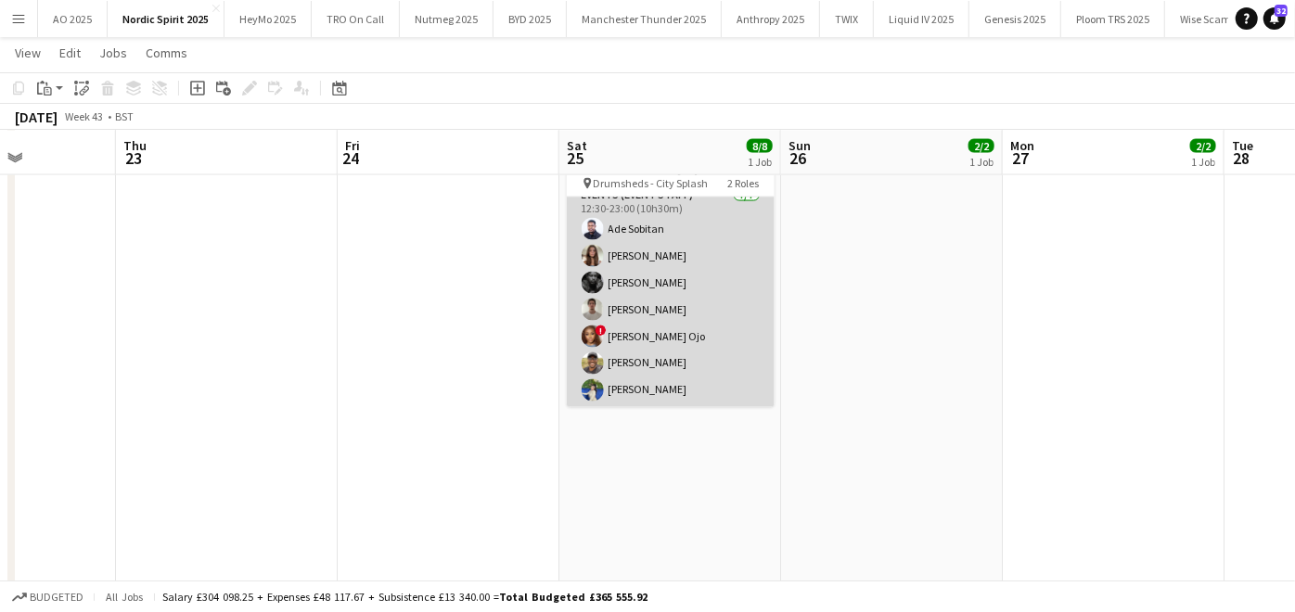 The height and width of the screenshot is (612, 1295). What do you see at coordinates (166, 53) in the screenshot?
I see `a: Comms` at bounding box center [166, 53].